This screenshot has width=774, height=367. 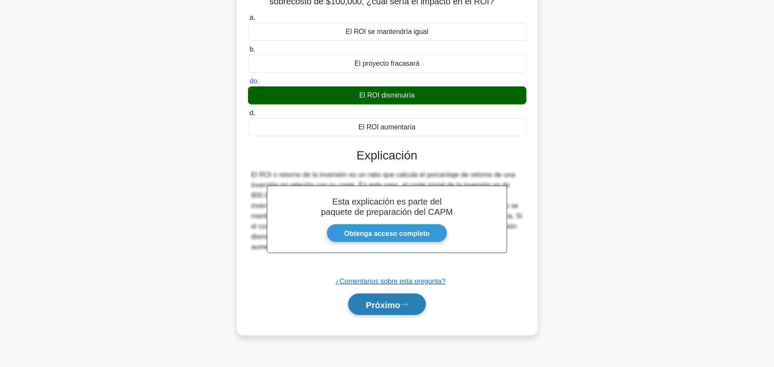 I want to click on font: Explicación, so click(x=387, y=155).